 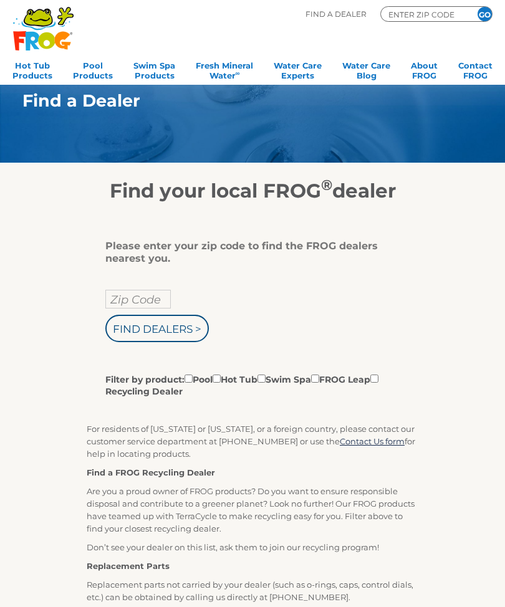 I want to click on a: Contact Us form, so click(x=372, y=441).